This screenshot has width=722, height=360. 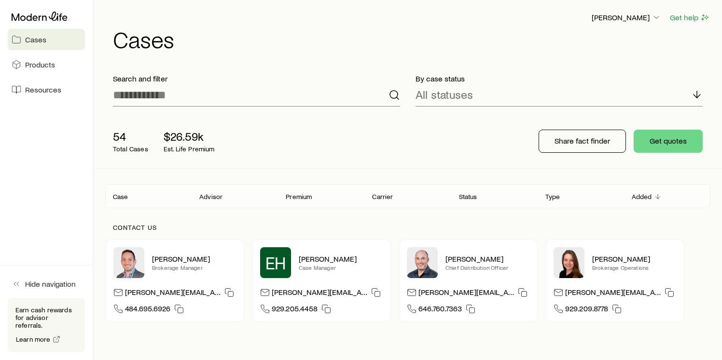 What do you see at coordinates (46, 40) in the screenshot?
I see `a: Cases` at bounding box center [46, 40].